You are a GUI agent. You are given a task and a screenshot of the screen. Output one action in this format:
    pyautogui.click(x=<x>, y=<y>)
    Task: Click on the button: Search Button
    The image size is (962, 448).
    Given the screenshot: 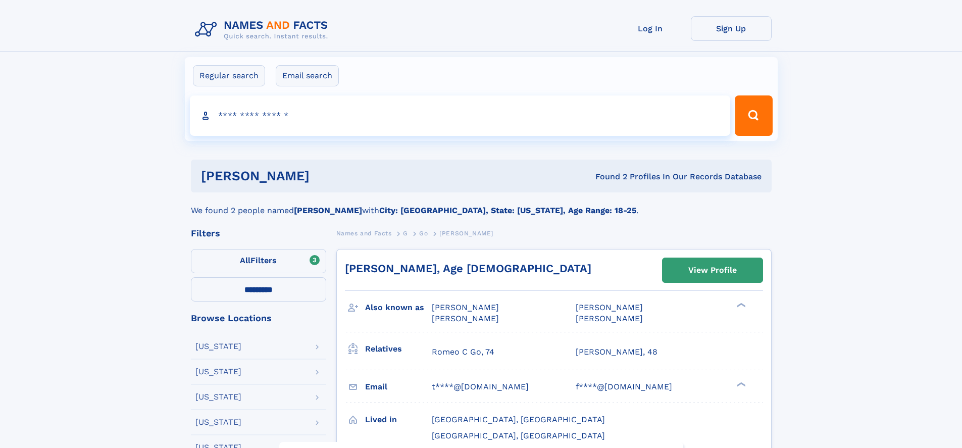 What is the action you would take?
    pyautogui.click(x=753, y=116)
    